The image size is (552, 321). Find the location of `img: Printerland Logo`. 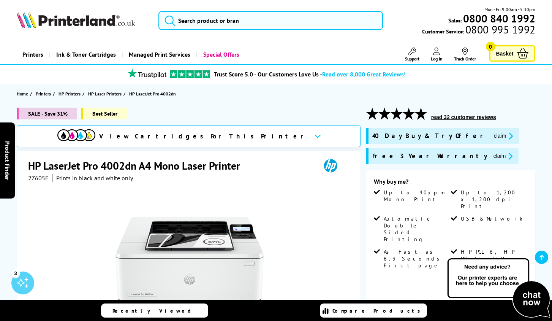

img: Printerland Logo is located at coordinates (76, 20).